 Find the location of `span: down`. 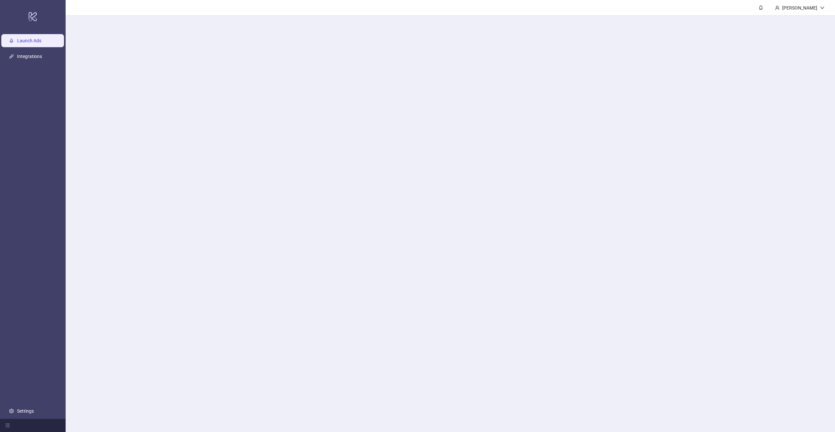

span: down is located at coordinates (822, 8).